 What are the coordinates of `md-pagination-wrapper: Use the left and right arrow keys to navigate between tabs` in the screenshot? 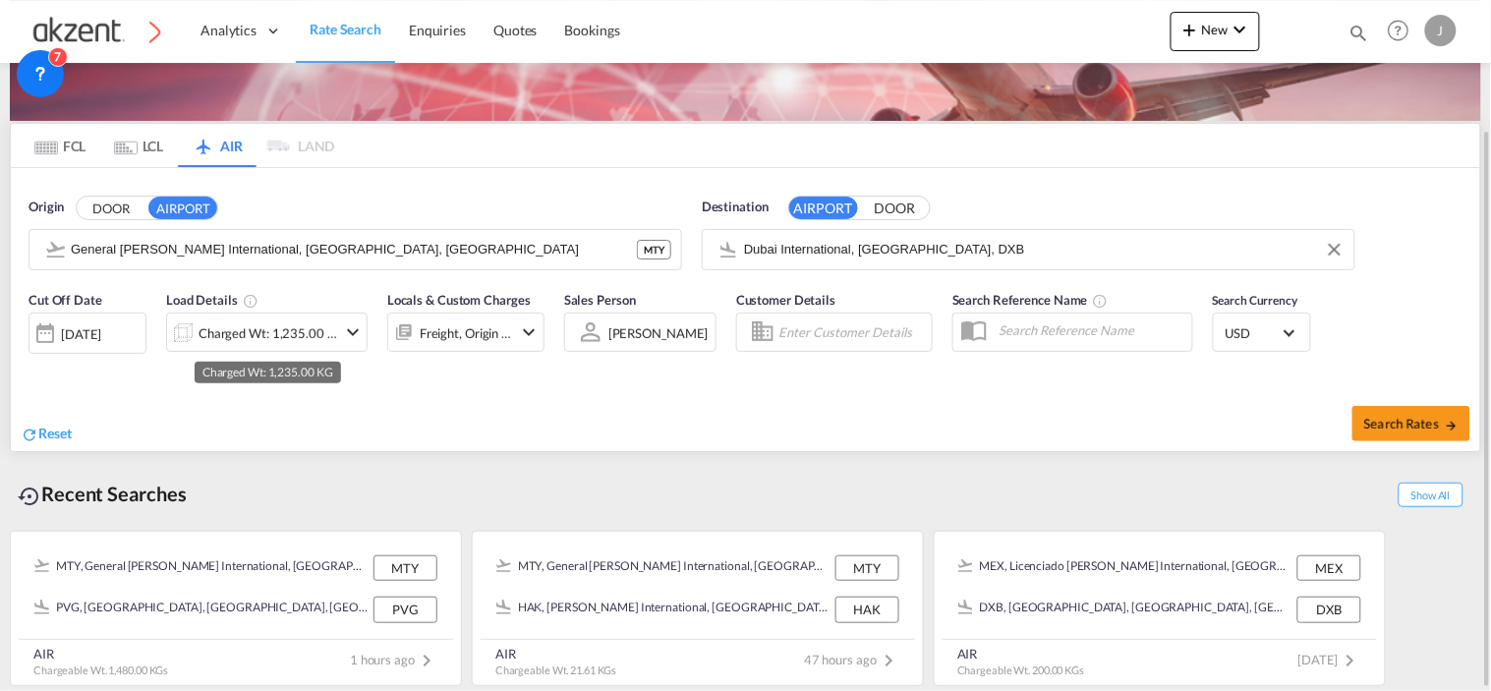 It's located at (178, 145).